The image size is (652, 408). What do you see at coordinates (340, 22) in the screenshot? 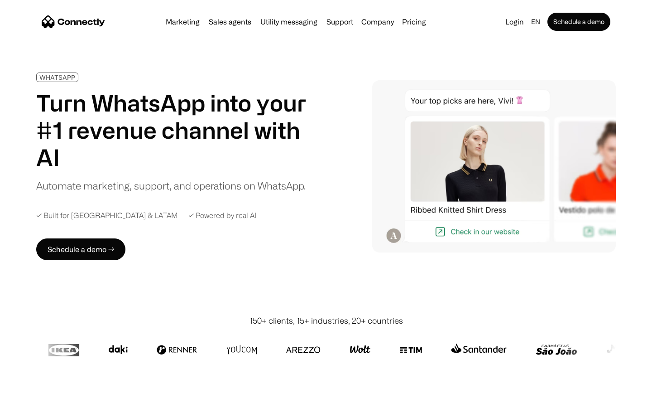
I see `a: Support` at bounding box center [340, 22].